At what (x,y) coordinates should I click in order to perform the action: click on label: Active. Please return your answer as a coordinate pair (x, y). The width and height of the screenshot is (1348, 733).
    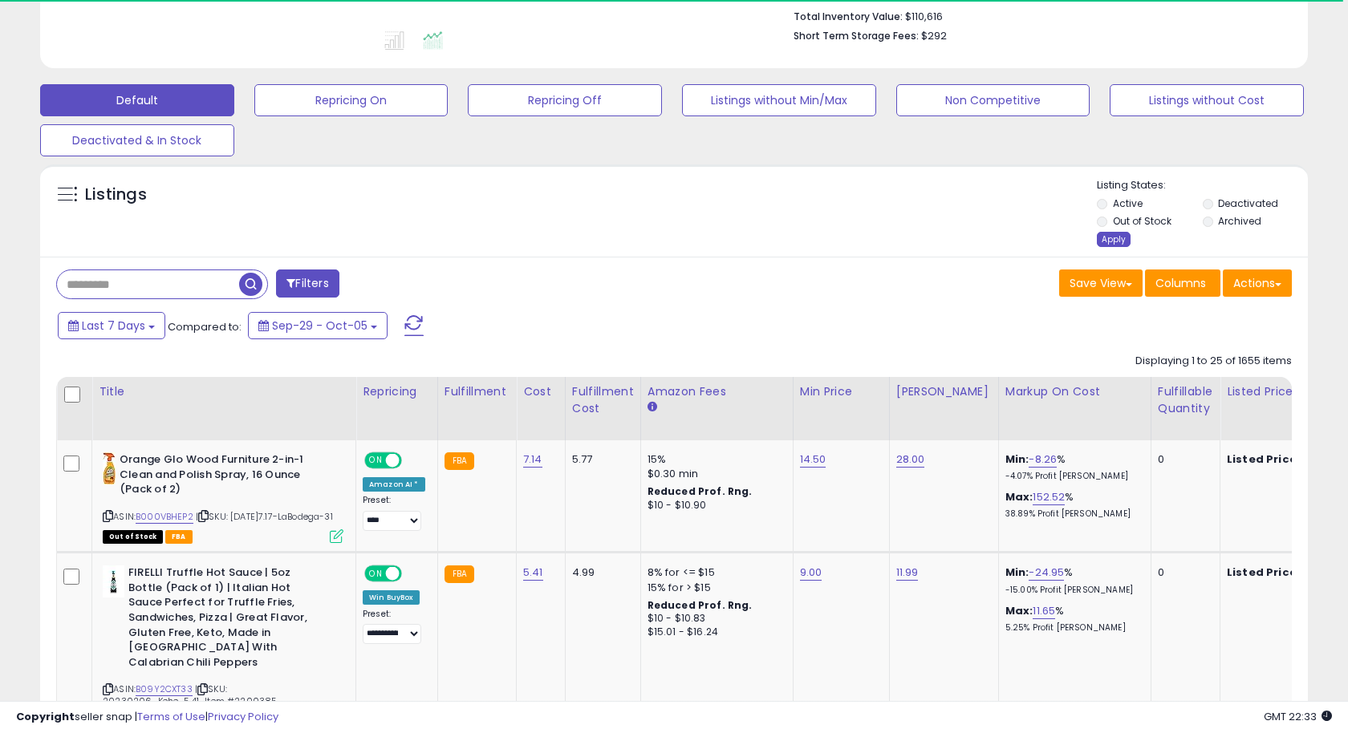
    Looking at the image, I should click on (1127, 203).